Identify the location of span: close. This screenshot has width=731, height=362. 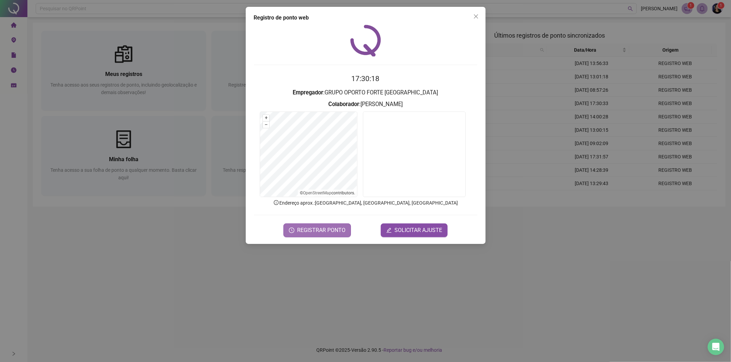
(476, 16).